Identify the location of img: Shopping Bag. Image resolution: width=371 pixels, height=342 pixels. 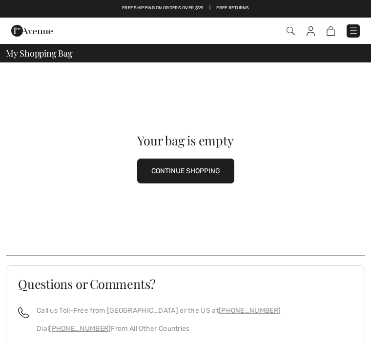
(330, 31).